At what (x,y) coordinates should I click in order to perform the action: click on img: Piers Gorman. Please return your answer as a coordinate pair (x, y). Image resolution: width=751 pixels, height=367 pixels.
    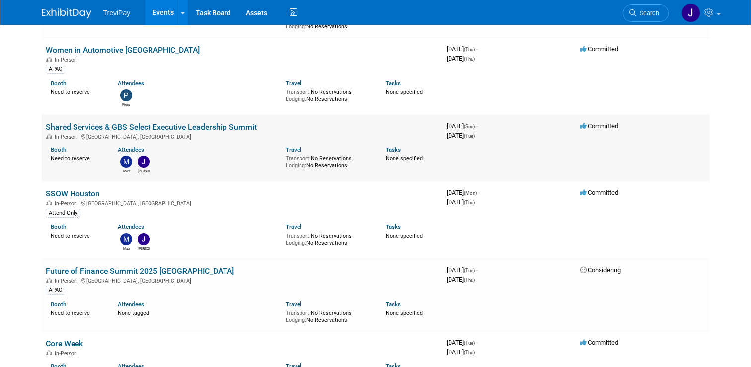
    Looking at the image, I should click on (126, 95).